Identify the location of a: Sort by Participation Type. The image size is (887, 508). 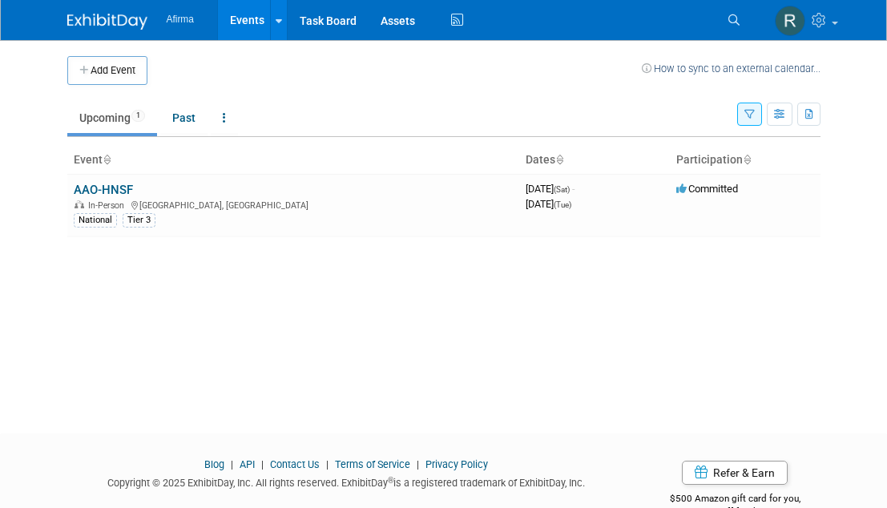
(747, 159).